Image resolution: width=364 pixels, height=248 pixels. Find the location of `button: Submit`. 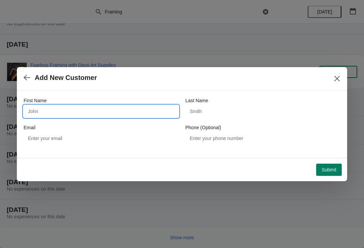

button: Submit is located at coordinates (329, 170).